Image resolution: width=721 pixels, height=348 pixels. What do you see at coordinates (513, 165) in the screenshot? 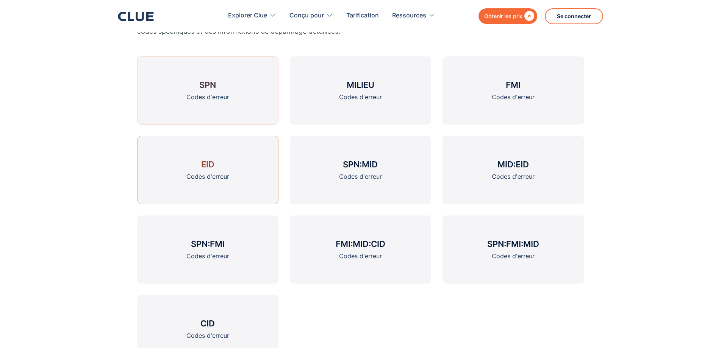
I see `font: MID:EID` at bounding box center [513, 165].